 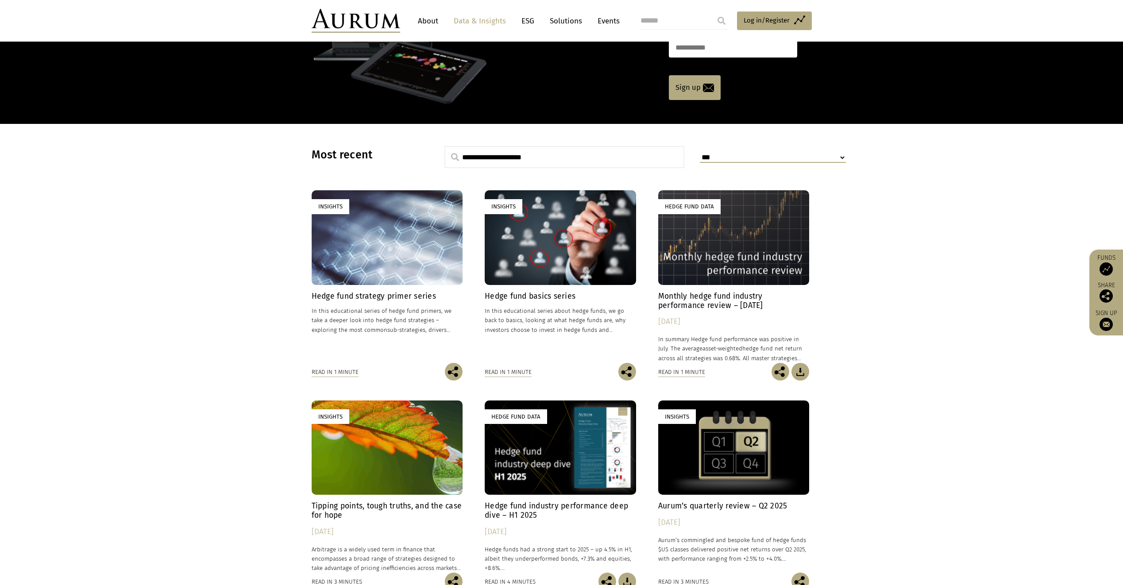 What do you see at coordinates (774, 21) in the screenshot?
I see `a: Log in/Register` at bounding box center [774, 21].